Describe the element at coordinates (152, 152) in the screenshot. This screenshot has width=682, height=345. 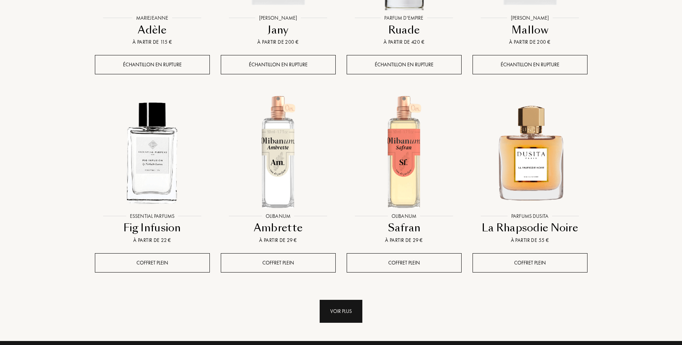
I see `img: Fig Infusion Essential Parfums` at that location.